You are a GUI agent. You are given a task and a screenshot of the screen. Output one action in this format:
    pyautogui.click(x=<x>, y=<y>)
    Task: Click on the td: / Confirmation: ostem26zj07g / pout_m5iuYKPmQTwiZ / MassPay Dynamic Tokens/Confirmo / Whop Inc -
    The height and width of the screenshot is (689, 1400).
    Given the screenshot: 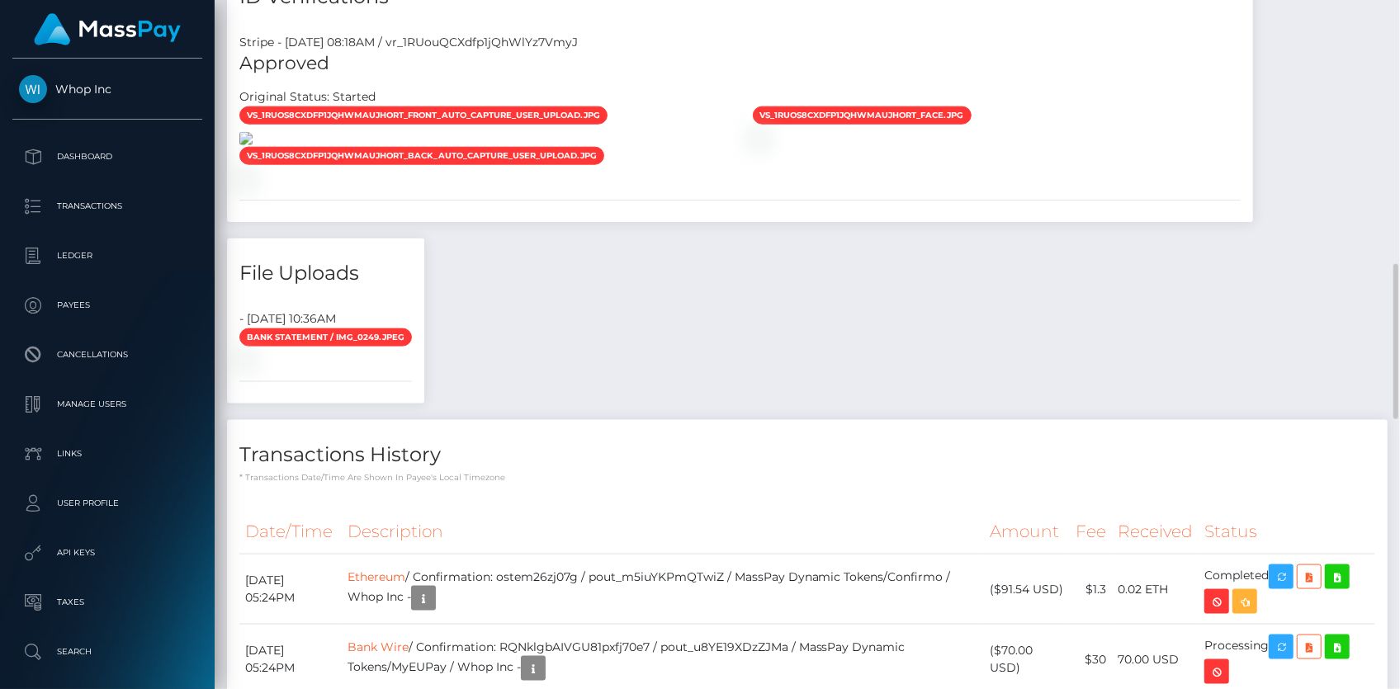 What is the action you would take?
    pyautogui.click(x=663, y=589)
    